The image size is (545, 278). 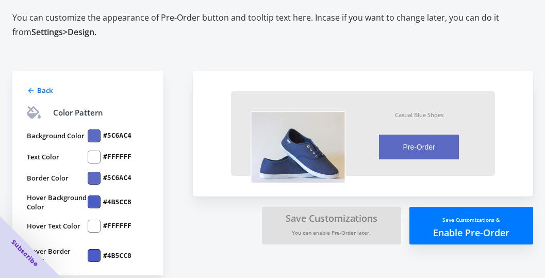 I want to click on label: Background Color, so click(x=57, y=136).